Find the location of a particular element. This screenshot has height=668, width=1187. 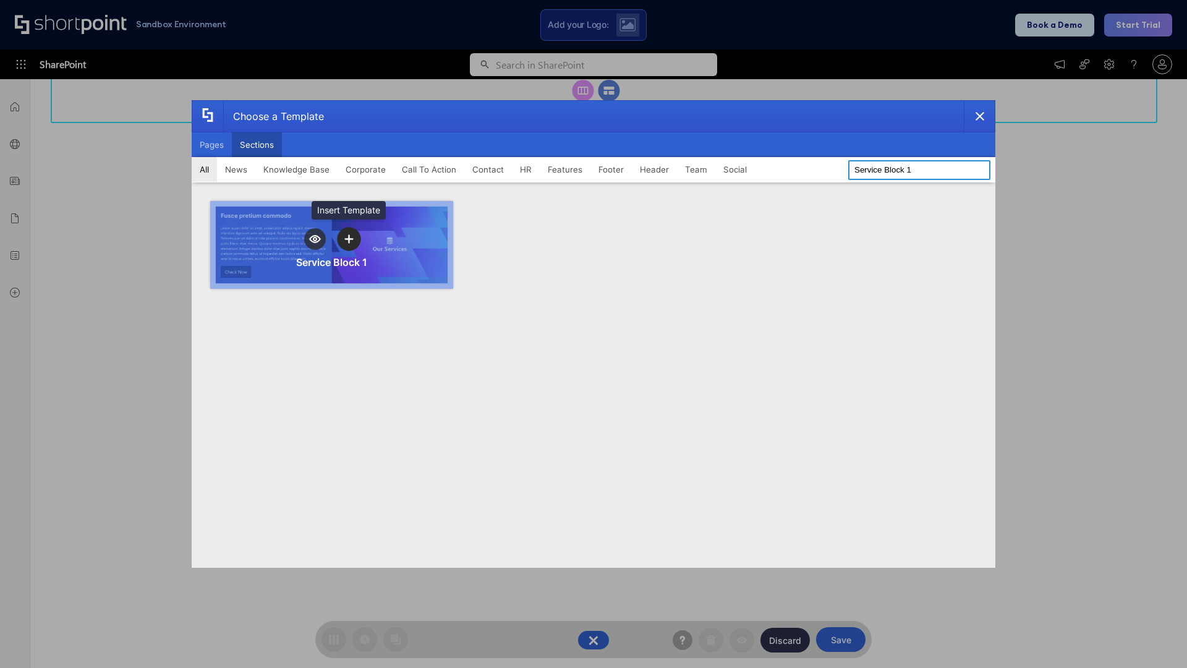

input: Search is located at coordinates (919, 170).